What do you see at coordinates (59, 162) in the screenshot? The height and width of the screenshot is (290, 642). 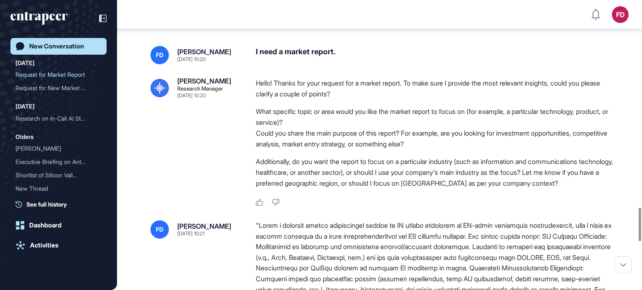 I see `div: Executive Briefing on Anthropic: Strategic Insights and Opportunities for Deutsche Telekom in AI ...` at bounding box center [59, 162].